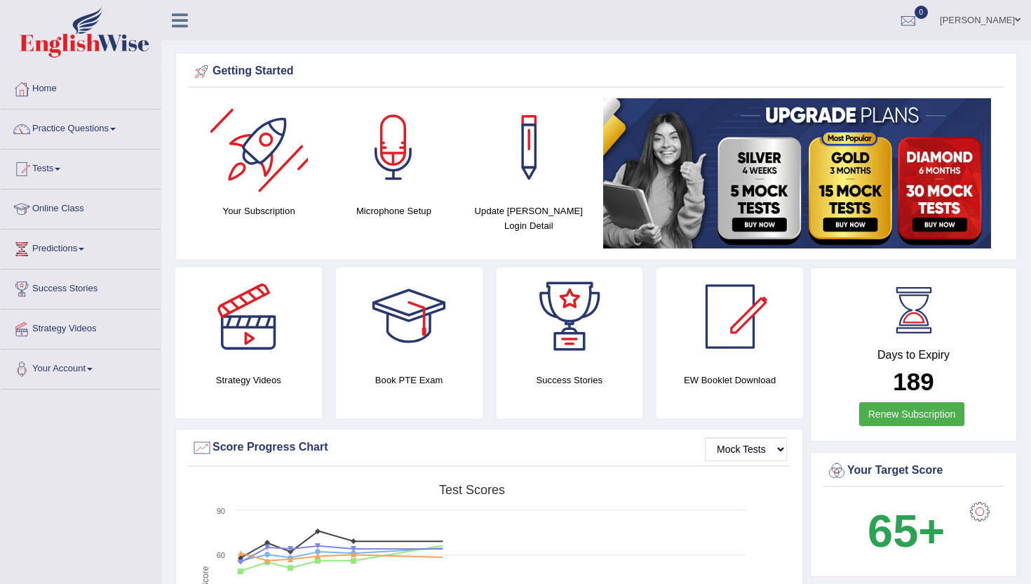 The height and width of the screenshot is (584, 1031). I want to click on span: 0, so click(922, 12).